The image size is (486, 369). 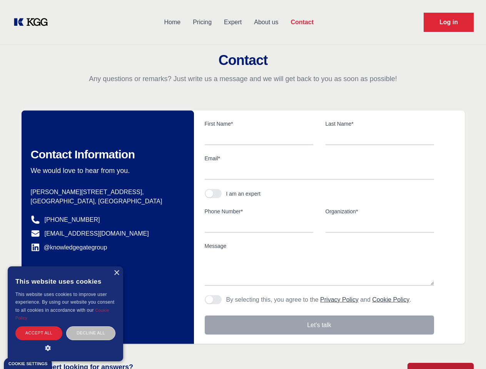 I want to click on label: Last Name*, so click(x=380, y=124).